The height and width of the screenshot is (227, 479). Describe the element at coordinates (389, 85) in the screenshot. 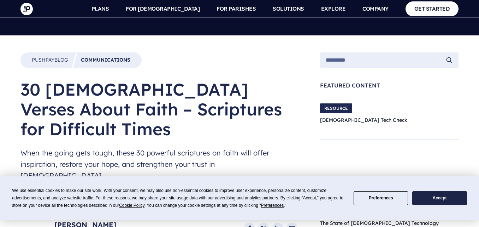

I see `span: Featured Content` at that location.